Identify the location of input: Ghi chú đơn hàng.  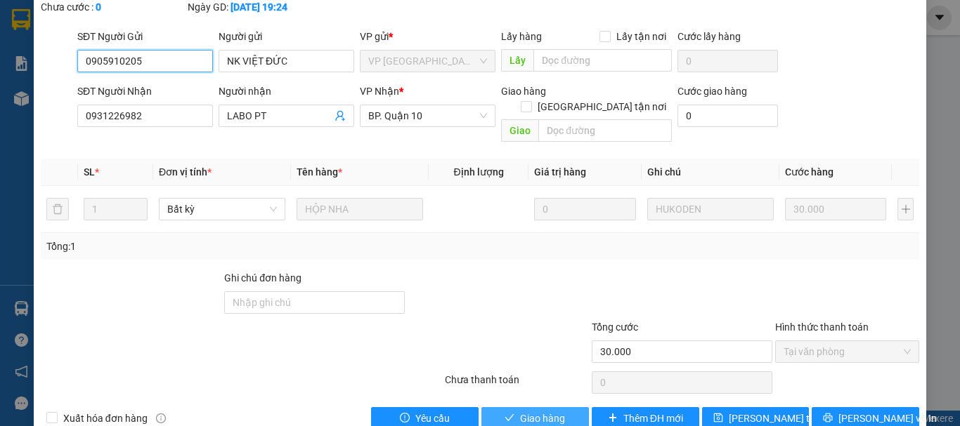
(314, 303).